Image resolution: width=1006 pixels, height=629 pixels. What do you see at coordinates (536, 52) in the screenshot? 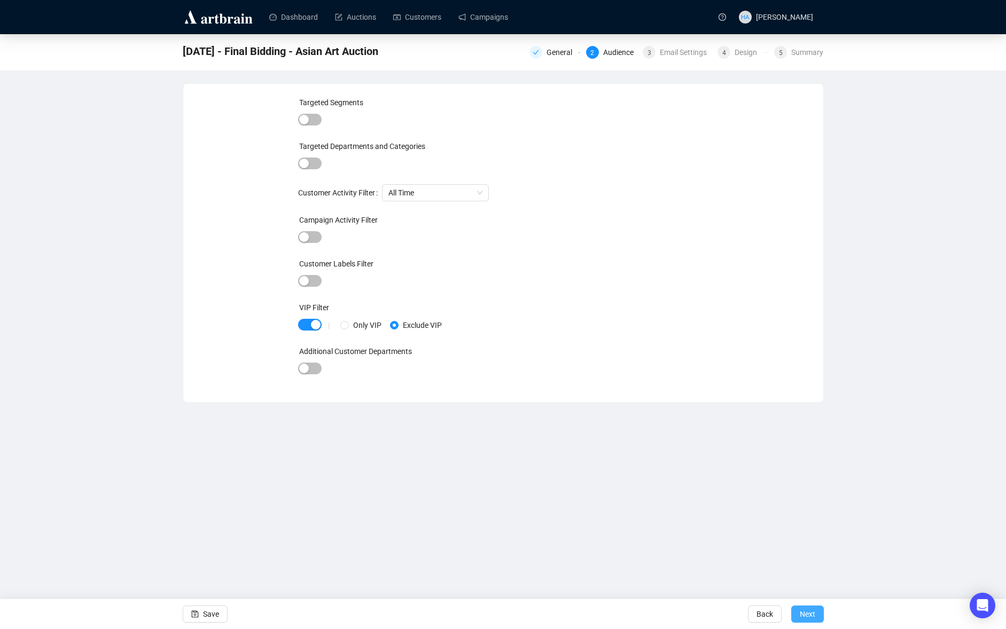
I see `span: check` at bounding box center [536, 52].